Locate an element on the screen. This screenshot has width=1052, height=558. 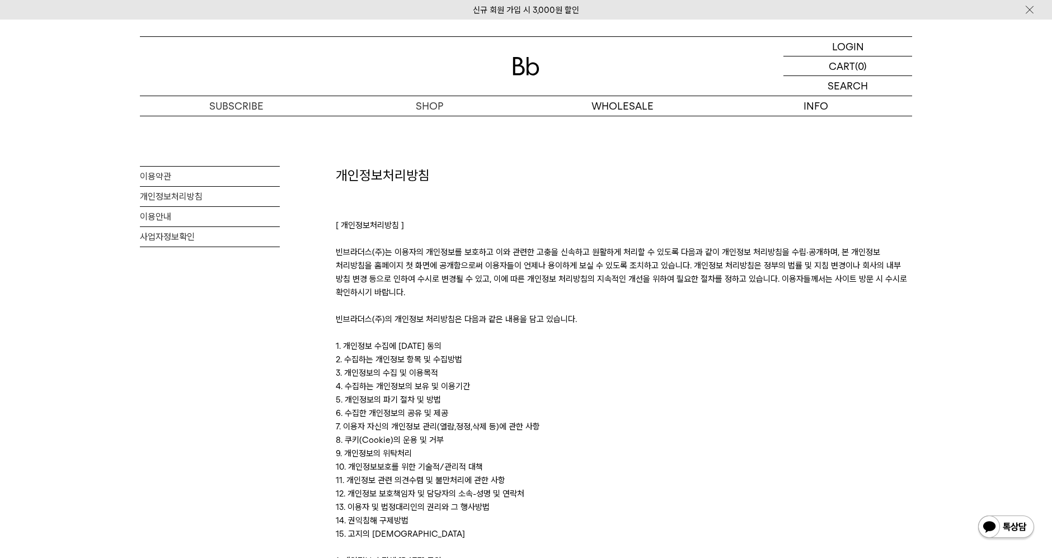
p: SHOP is located at coordinates (429, 106).